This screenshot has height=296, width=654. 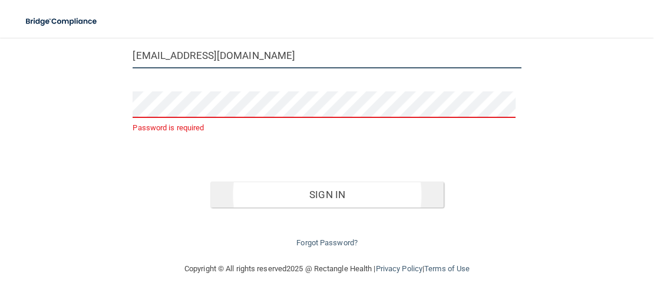 What do you see at coordinates (447, 268) in the screenshot?
I see `a: Terms of Use` at bounding box center [447, 268].